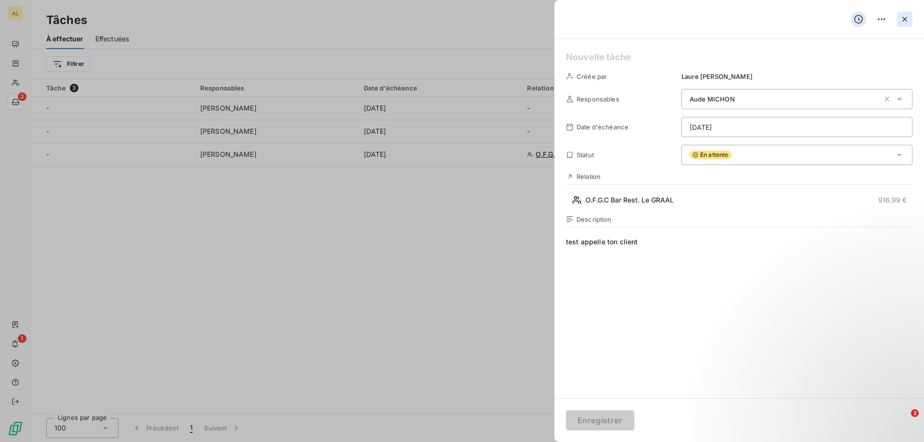  I want to click on span: test appelle ton client, so click(739, 330).